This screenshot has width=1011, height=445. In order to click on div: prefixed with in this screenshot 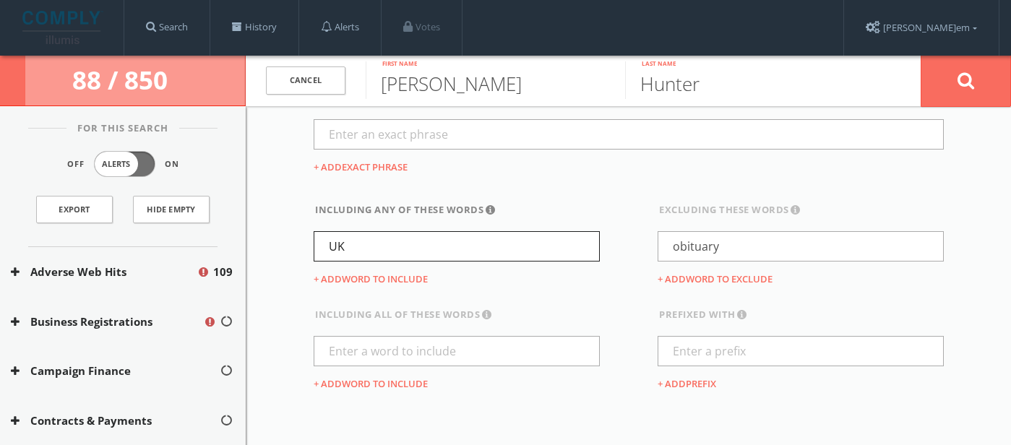, I will do `click(801, 315)`.